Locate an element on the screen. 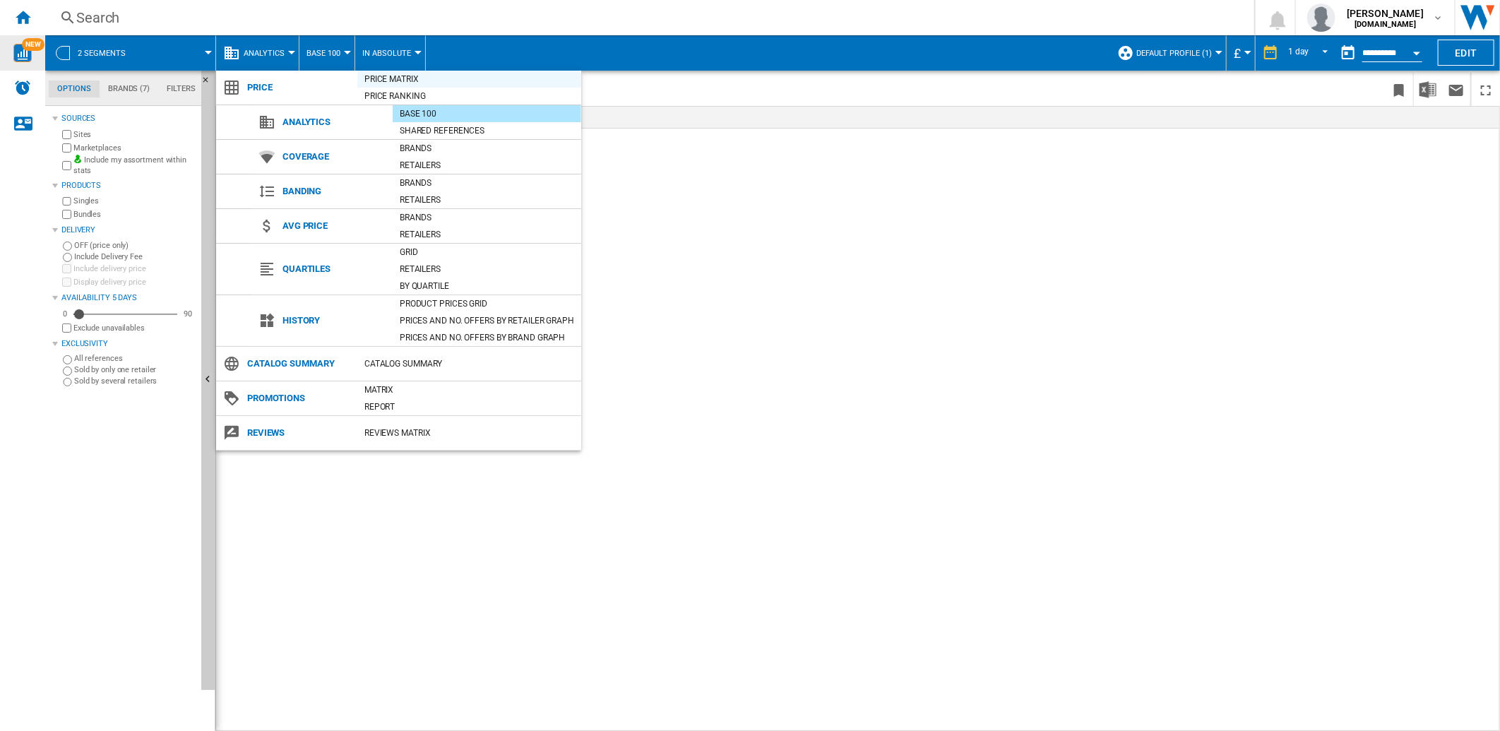 The width and height of the screenshot is (1500, 731). div: Prices and No. offers by retailer graph is located at coordinates (486, 321).